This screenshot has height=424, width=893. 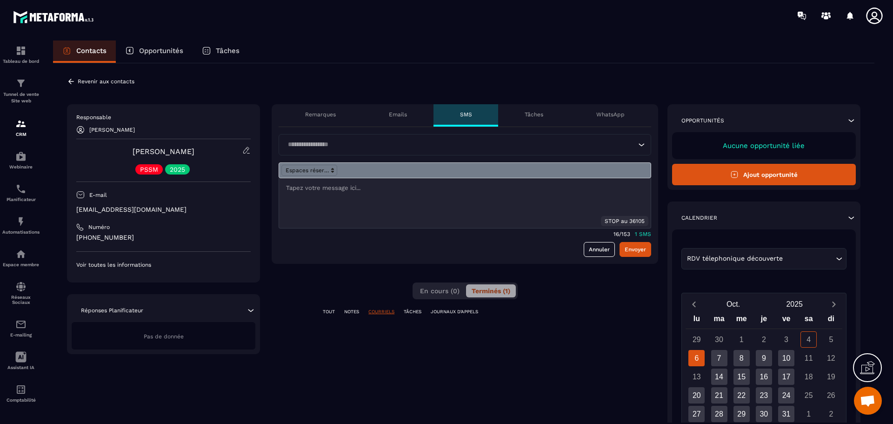 What do you see at coordinates (625, 221) in the screenshot?
I see `div: STOP au 36105` at bounding box center [625, 221].